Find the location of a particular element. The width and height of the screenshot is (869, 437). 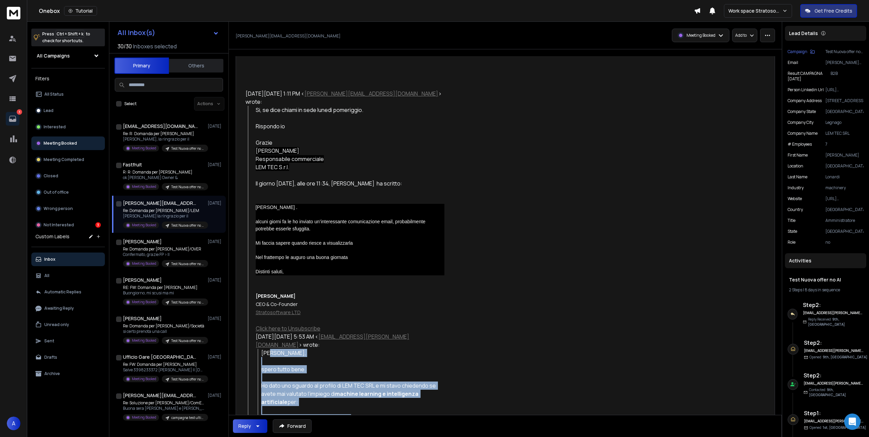

p: Last Name is located at coordinates (797, 177).